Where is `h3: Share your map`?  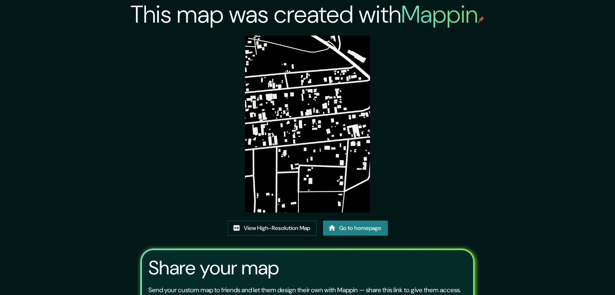
h3: Share your map is located at coordinates (213, 268).